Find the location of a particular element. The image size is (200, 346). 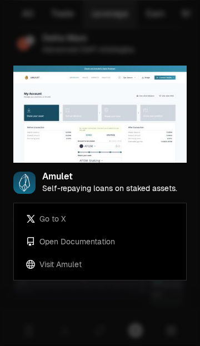

a: Open Documentation is located at coordinates (100, 241).